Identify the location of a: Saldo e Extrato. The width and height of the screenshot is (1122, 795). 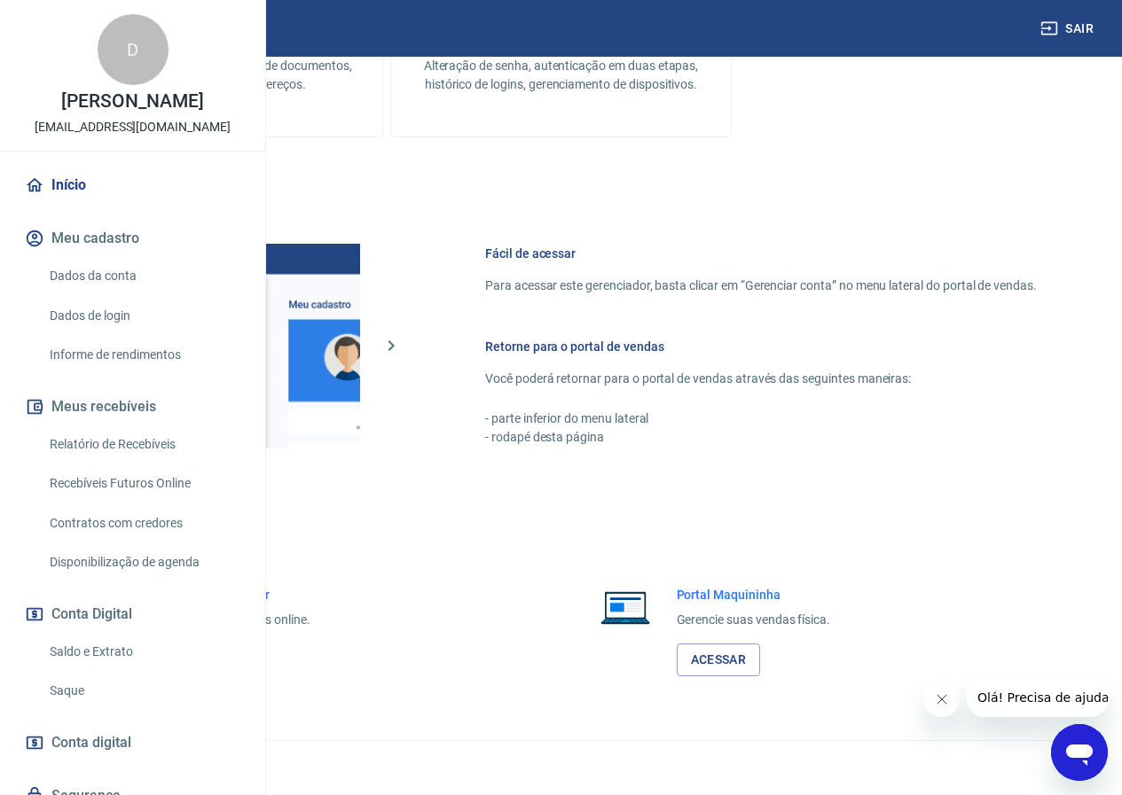
(143, 652).